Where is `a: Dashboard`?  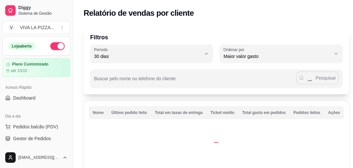 a: Dashboard is located at coordinates (36, 98).